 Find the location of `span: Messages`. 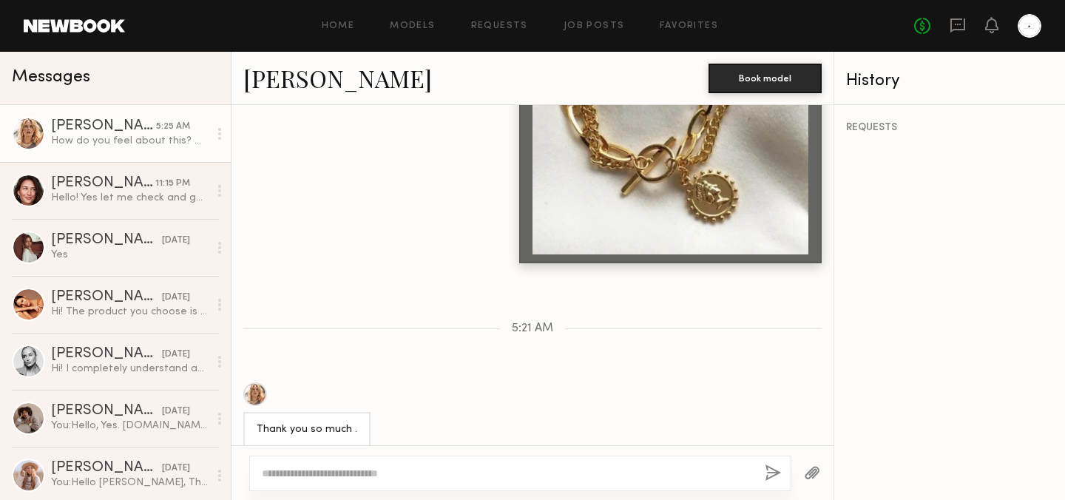

span: Messages is located at coordinates (51, 77).